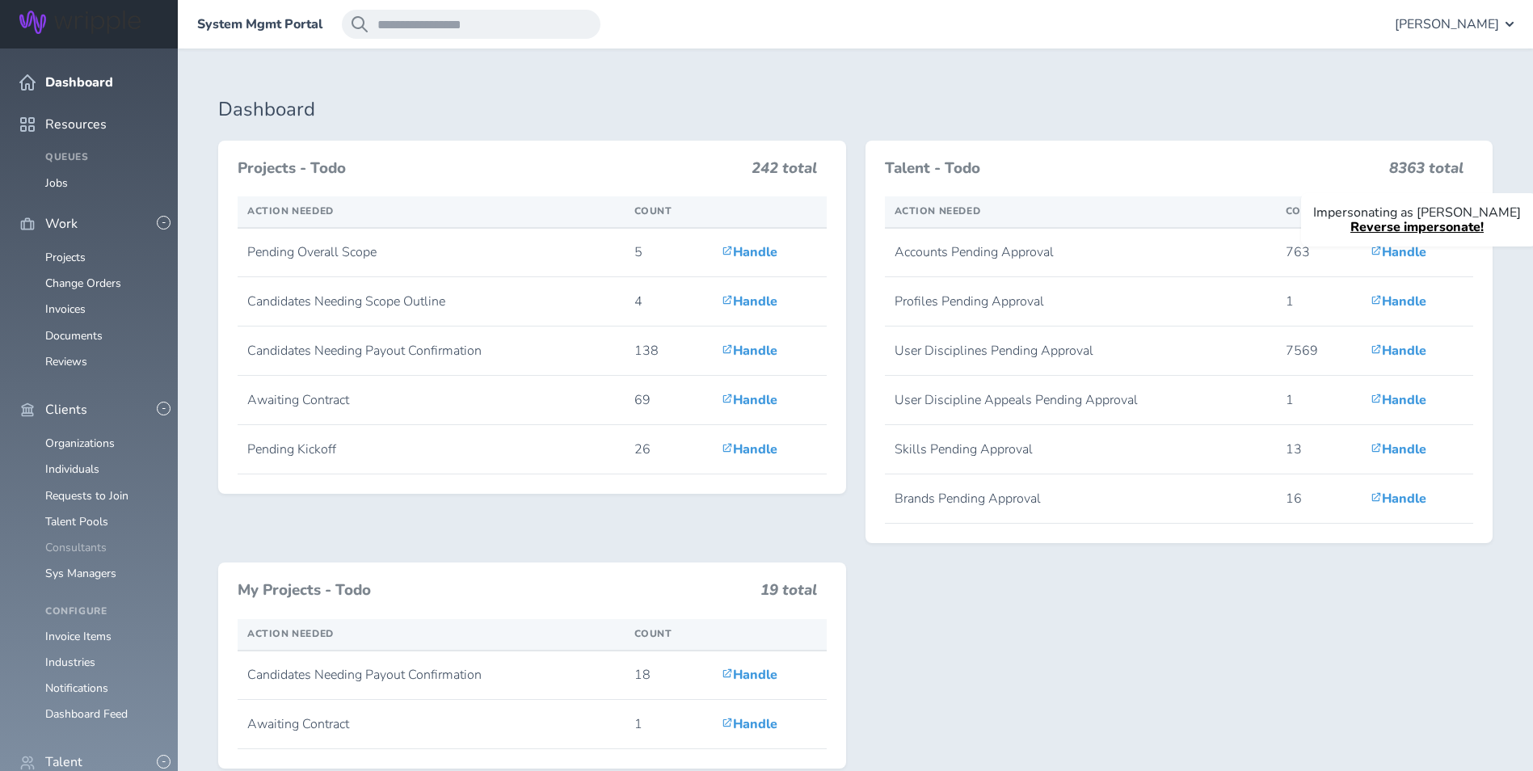 This screenshot has height=771, width=1533. What do you see at coordinates (431, 252) in the screenshot?
I see `td: Pending Overall Scope` at bounding box center [431, 252].